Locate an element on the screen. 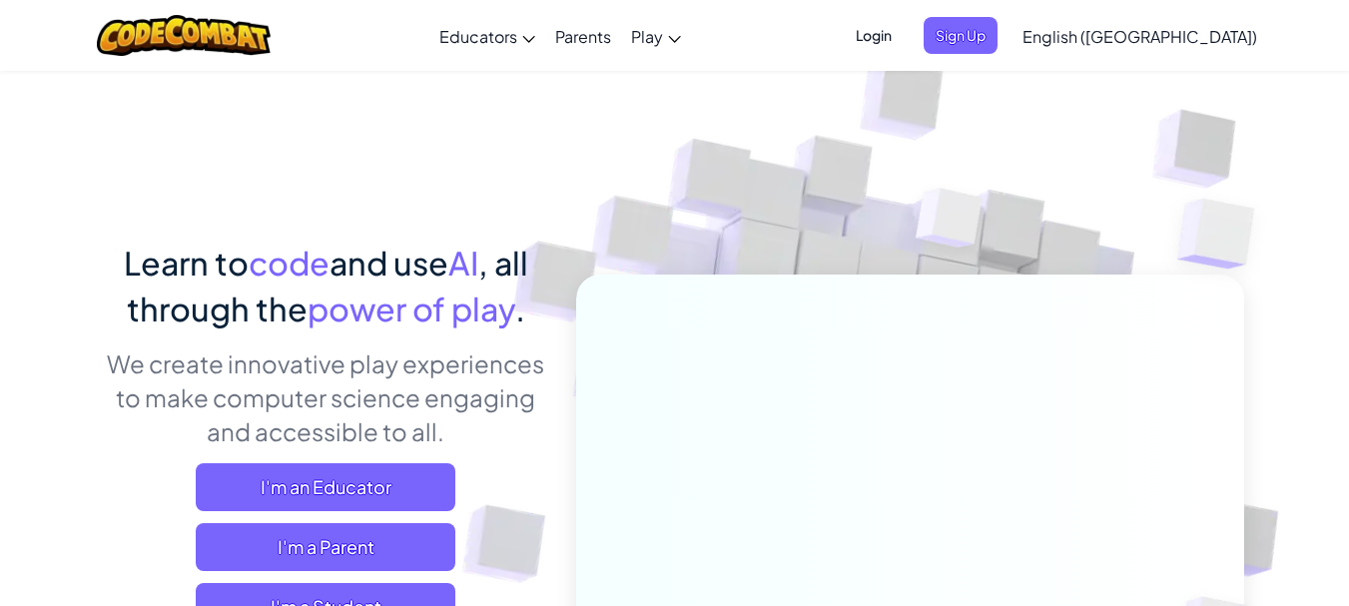 The height and width of the screenshot is (606, 1349). button: Sign Up is located at coordinates (960, 35).